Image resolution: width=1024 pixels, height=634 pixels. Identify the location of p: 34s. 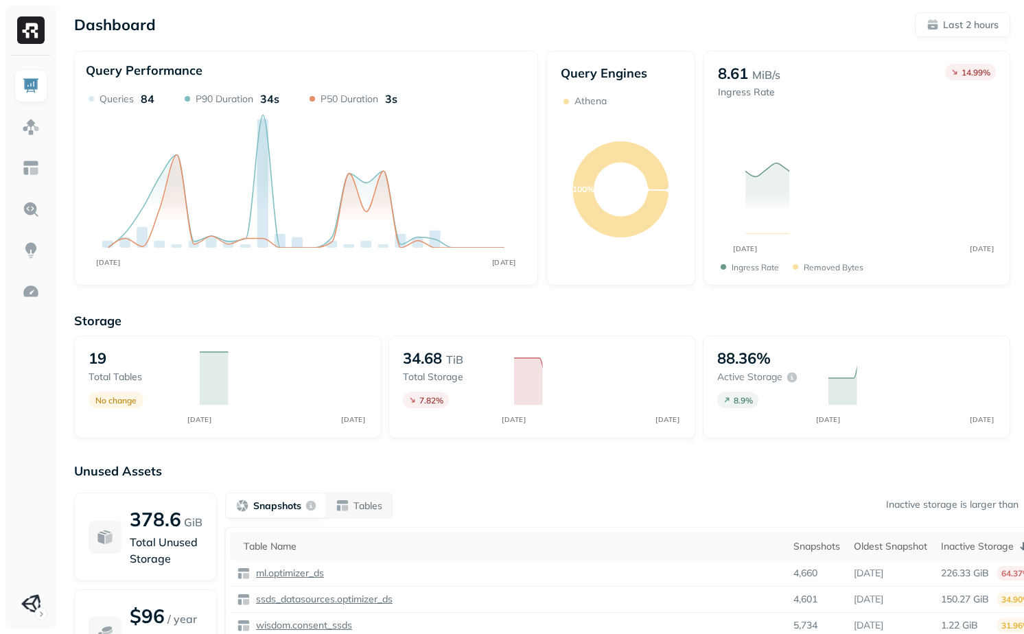
(270, 99).